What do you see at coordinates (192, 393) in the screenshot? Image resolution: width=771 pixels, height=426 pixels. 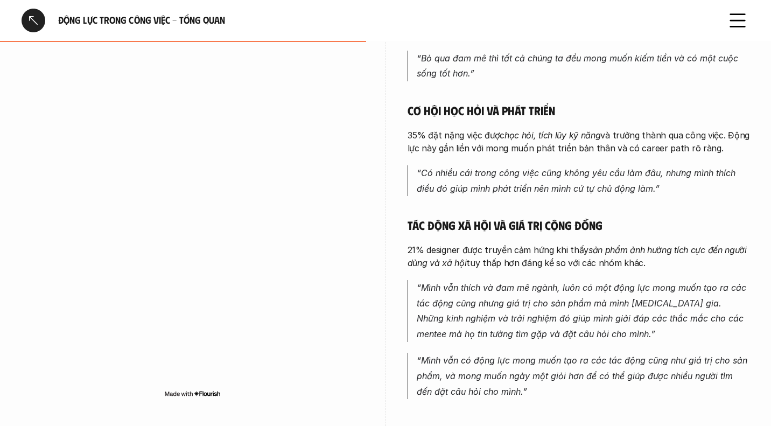 I see `img: Made with Flourish` at bounding box center [192, 393].